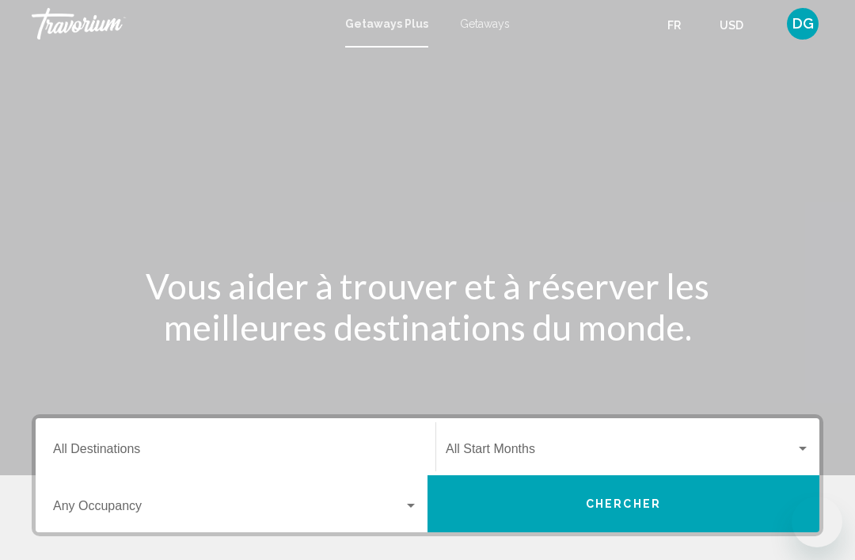 Image resolution: width=855 pixels, height=560 pixels. Describe the element at coordinates (674, 25) in the screenshot. I see `span: fr` at that location.